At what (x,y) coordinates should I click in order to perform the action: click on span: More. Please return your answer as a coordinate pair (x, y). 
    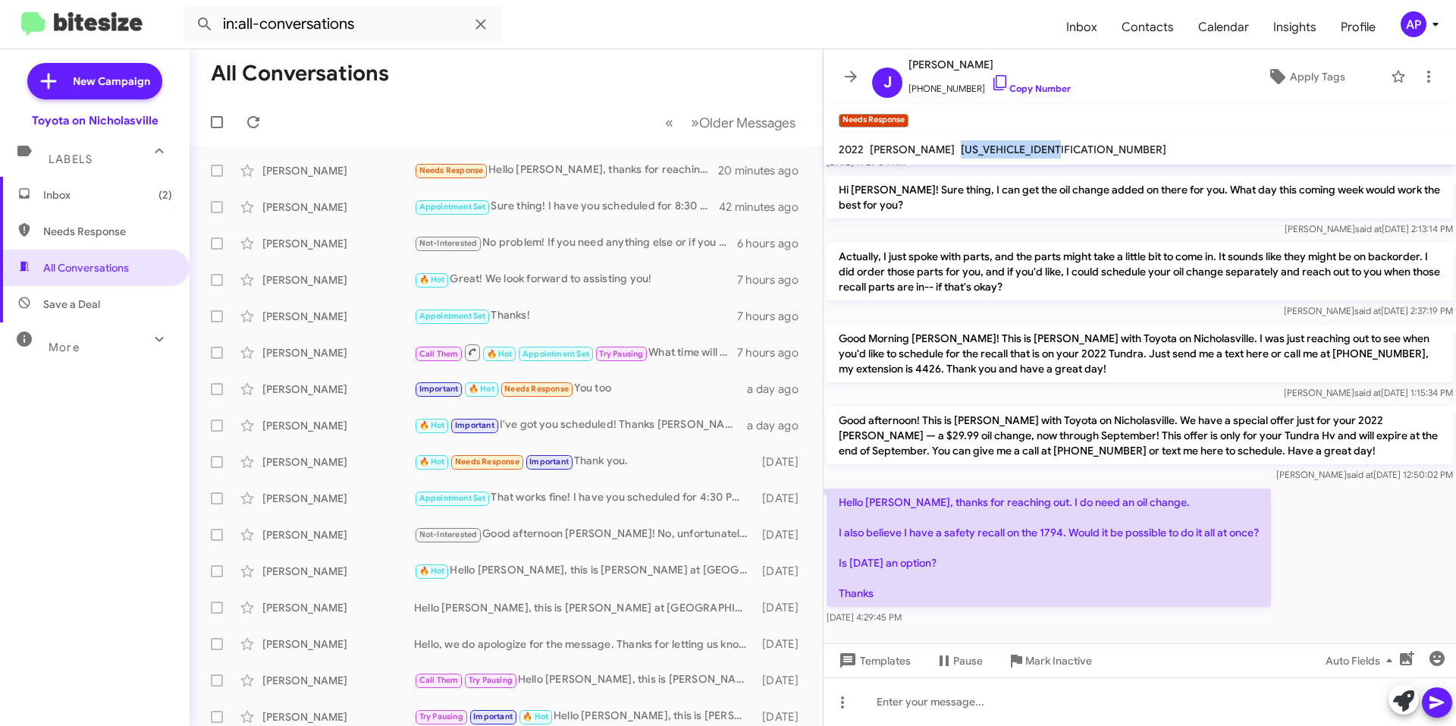
    Looking at the image, I should click on (64, 347).